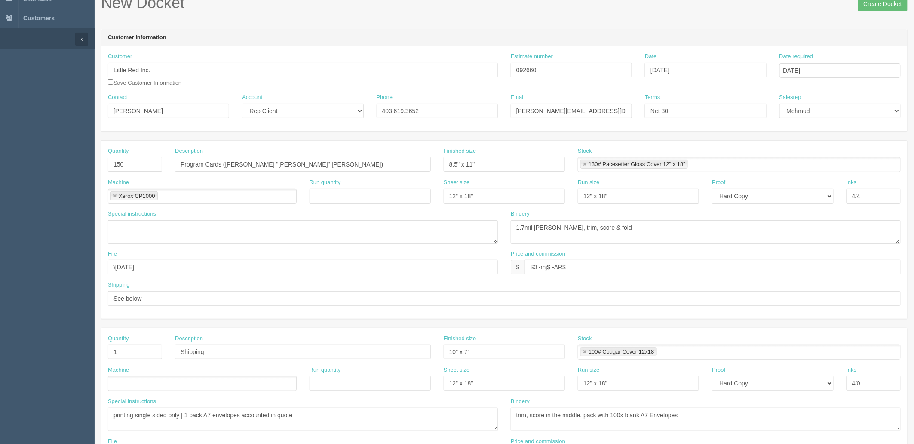  Describe the element at coordinates (385, 97) in the screenshot. I see `label: Phone` at that location.